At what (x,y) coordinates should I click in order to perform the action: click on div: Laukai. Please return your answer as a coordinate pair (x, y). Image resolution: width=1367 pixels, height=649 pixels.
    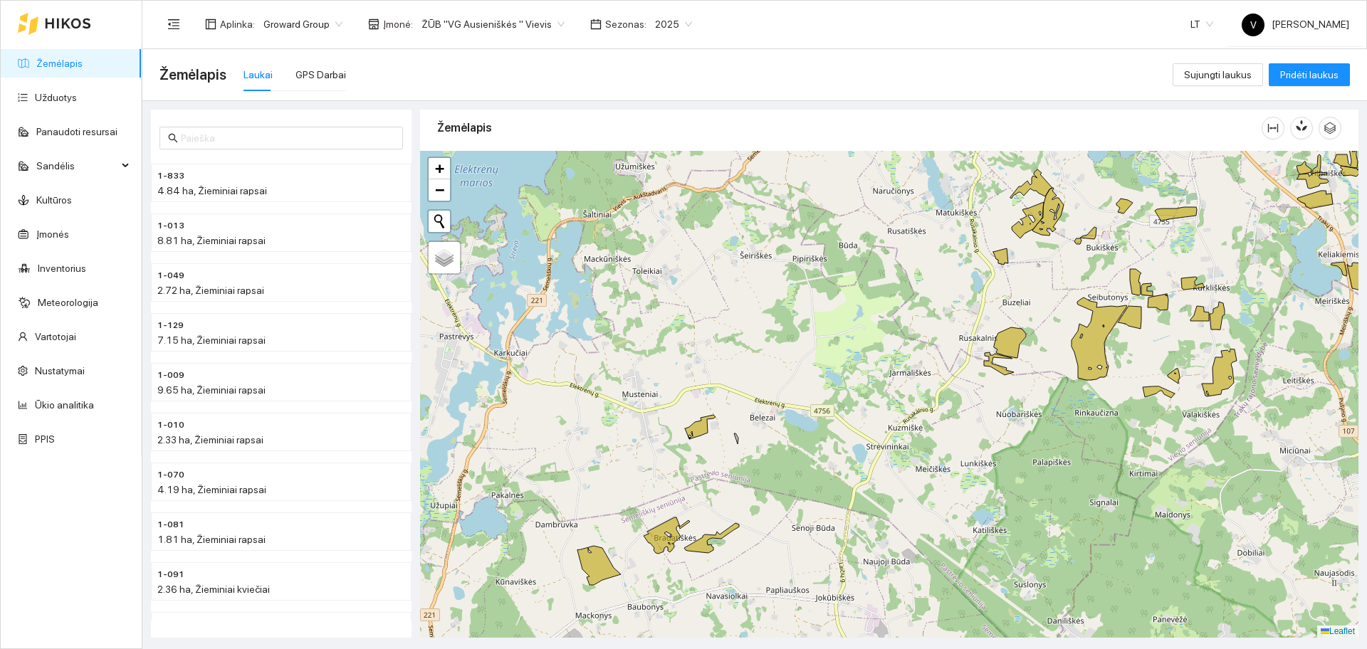
    Looking at the image, I should click on (258, 75).